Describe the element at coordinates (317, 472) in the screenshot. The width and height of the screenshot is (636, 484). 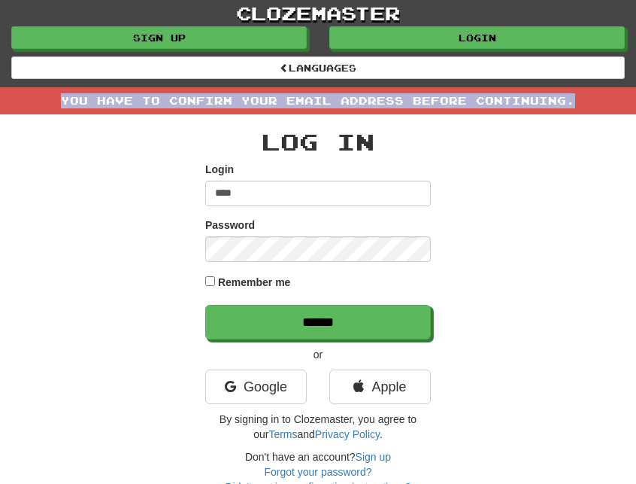
I see `a: Forgot your password?` at that location.